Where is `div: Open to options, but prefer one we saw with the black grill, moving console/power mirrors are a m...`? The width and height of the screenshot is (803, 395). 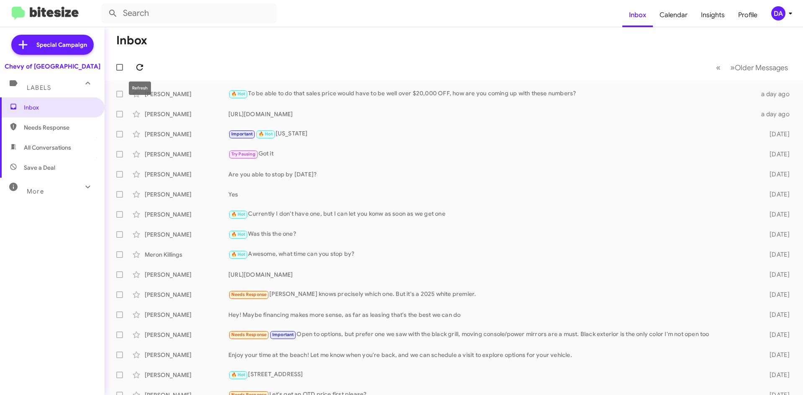 div: Open to options, but prefer one we saw with the black grill, moving console/power mirrors are a m... is located at coordinates (492, 334).